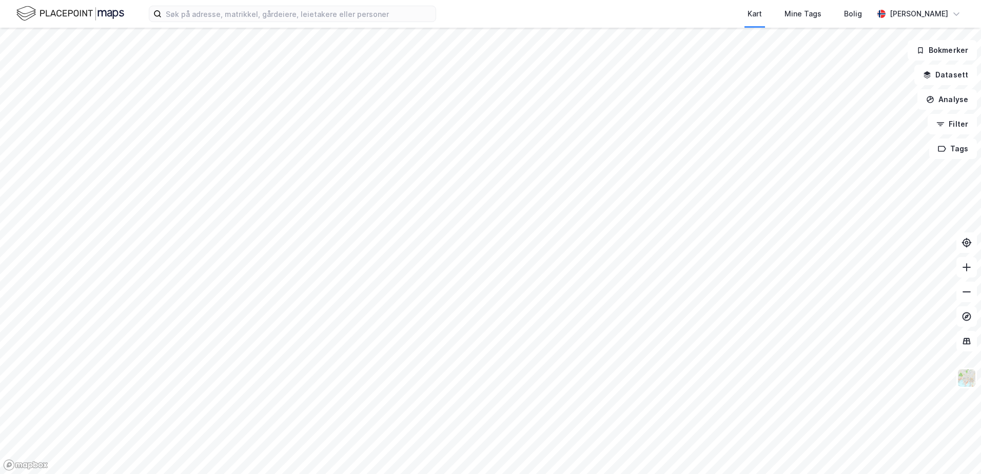  What do you see at coordinates (755, 14) in the screenshot?
I see `div: Kart` at bounding box center [755, 14].